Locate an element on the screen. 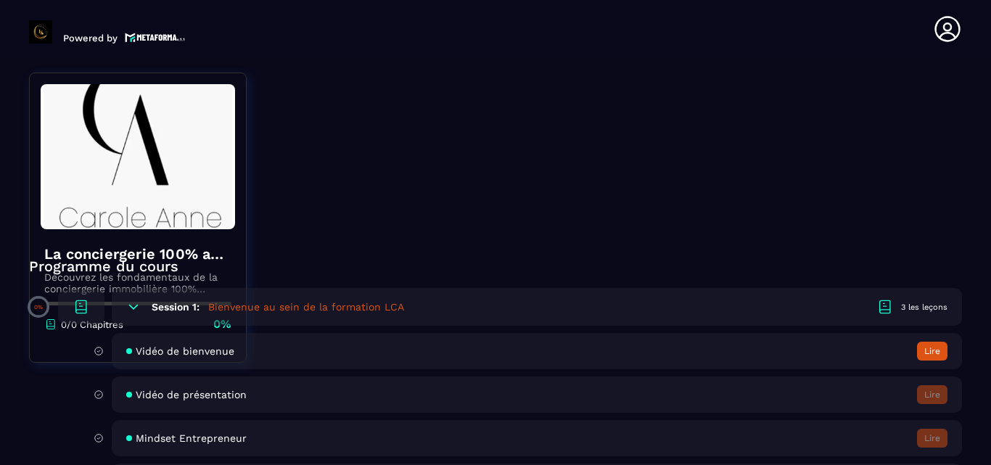 This screenshot has width=991, height=465. p: Powered by is located at coordinates (90, 38).